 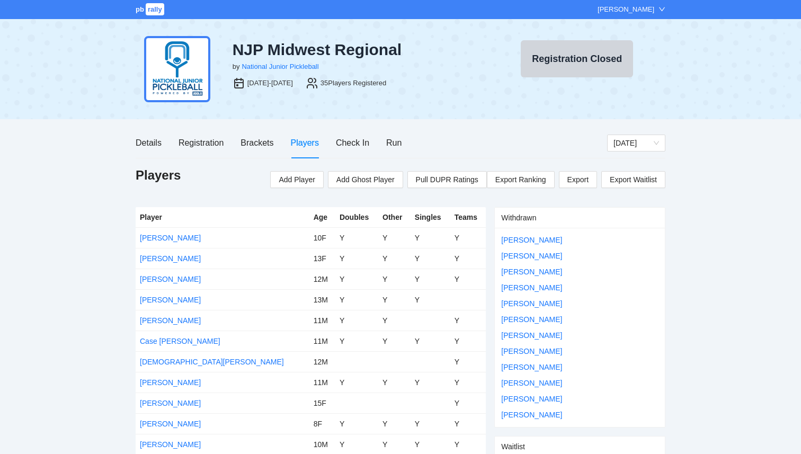 What do you see at coordinates (578, 180) in the screenshot?
I see `span: Export` at bounding box center [578, 180].